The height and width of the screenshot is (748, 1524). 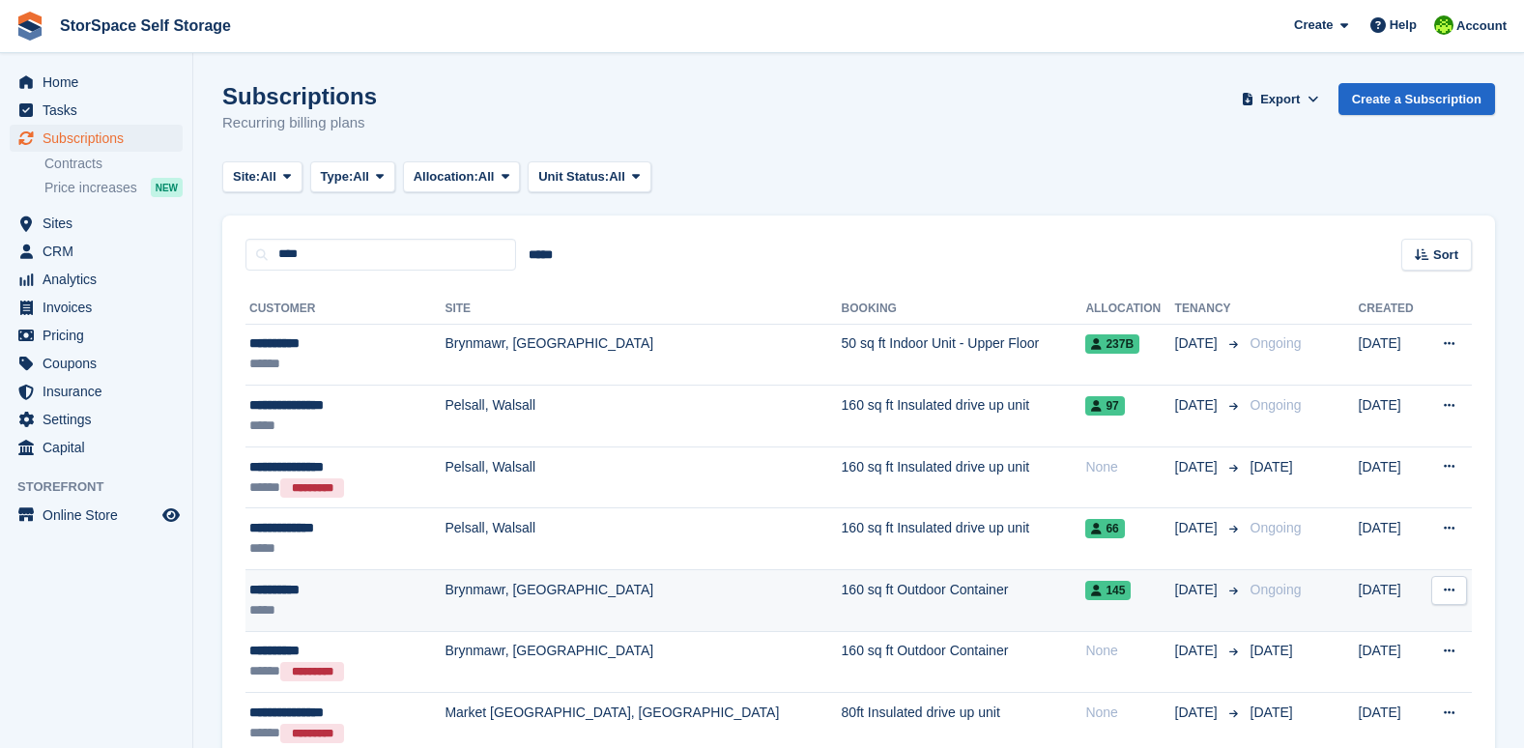 I want to click on span: 97, so click(x=1105, y=406).